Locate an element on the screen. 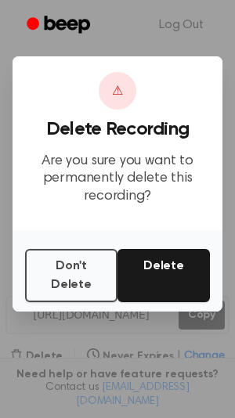 The image size is (235, 418). button: Don't Delete is located at coordinates (71, 275).